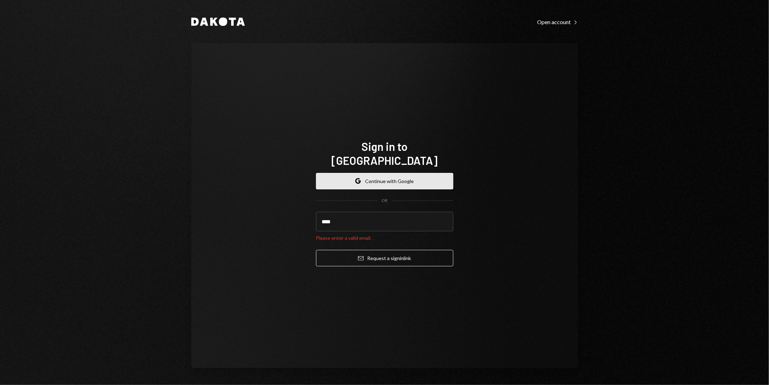 The image size is (769, 385). I want to click on div: Open account, so click(557, 22).